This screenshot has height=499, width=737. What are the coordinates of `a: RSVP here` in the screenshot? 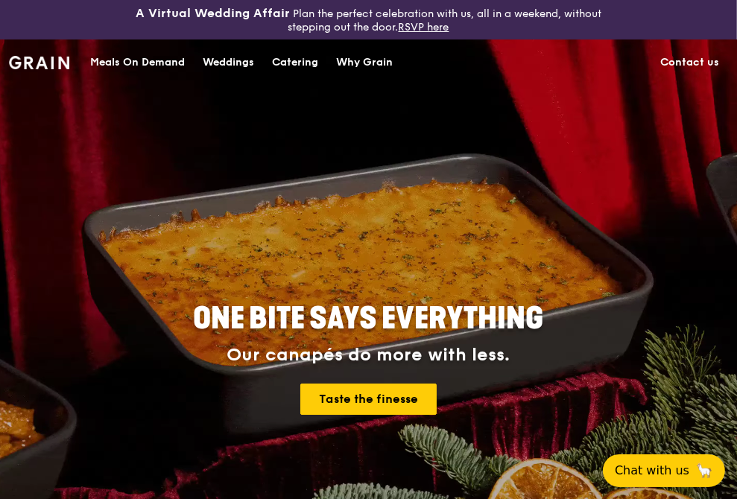 It's located at (423, 27).